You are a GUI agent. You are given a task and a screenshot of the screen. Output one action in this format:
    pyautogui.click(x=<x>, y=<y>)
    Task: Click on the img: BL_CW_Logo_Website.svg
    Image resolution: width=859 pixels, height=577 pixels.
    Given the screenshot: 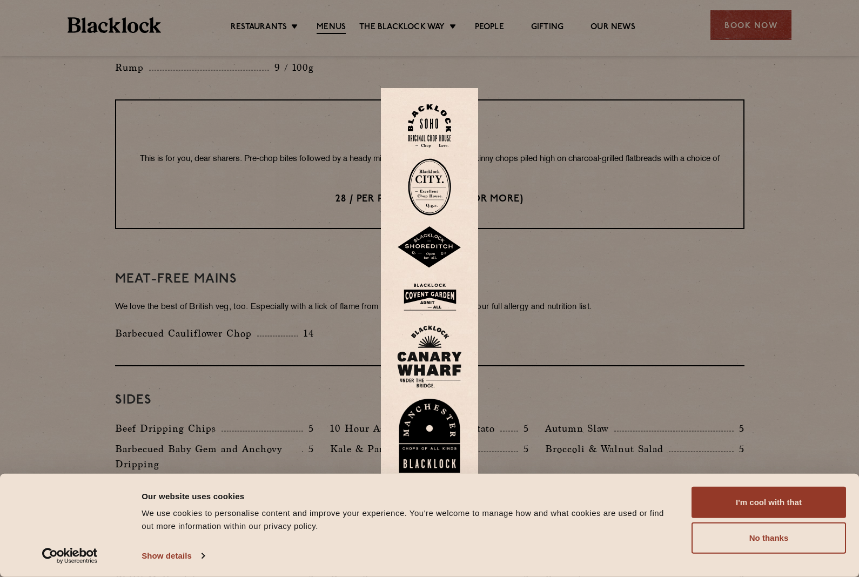 What is the action you would take?
    pyautogui.click(x=430, y=357)
    